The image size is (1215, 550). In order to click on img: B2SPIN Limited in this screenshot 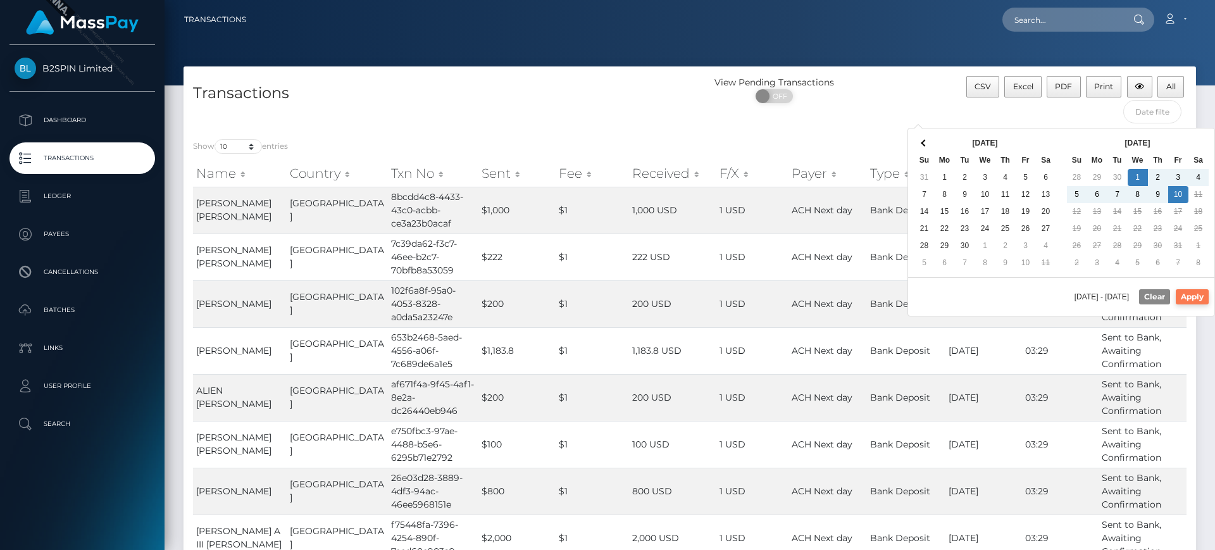, I will do `click(25, 68)`.